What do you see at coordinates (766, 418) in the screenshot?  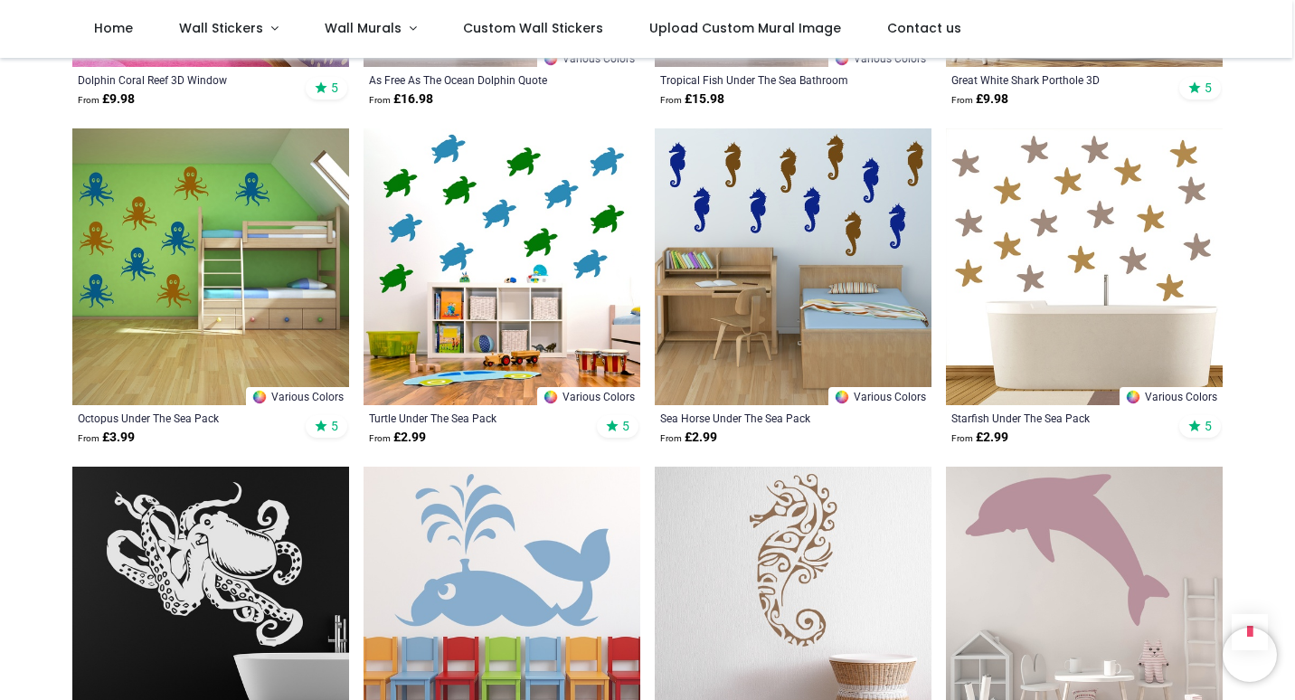 I see `div: Sea Horse Under The Sea Pack` at bounding box center [766, 418].